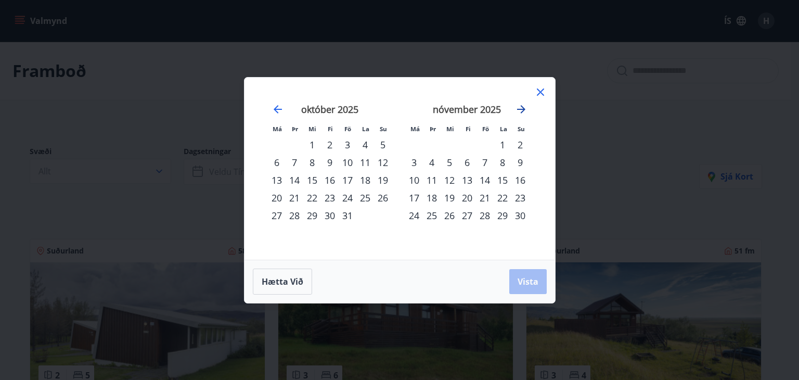 The image size is (799, 380). I want to click on td: Choose sunnudagur, 19. október 2025 as your check-in date. It’s available., so click(383, 180).